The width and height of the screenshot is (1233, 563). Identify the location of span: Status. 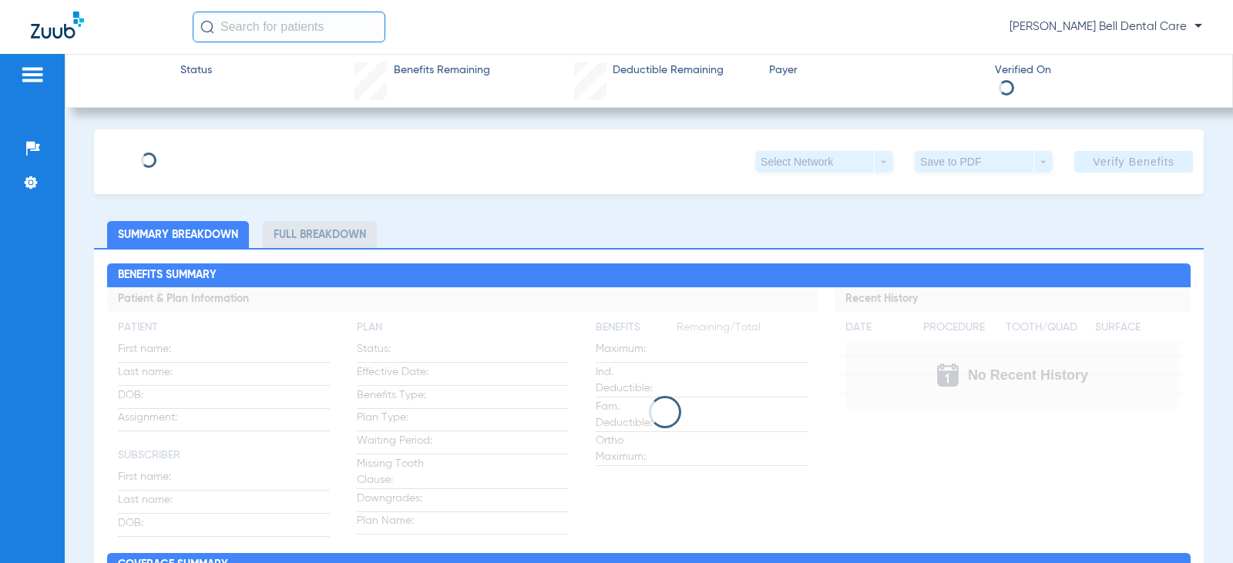
(196, 70).